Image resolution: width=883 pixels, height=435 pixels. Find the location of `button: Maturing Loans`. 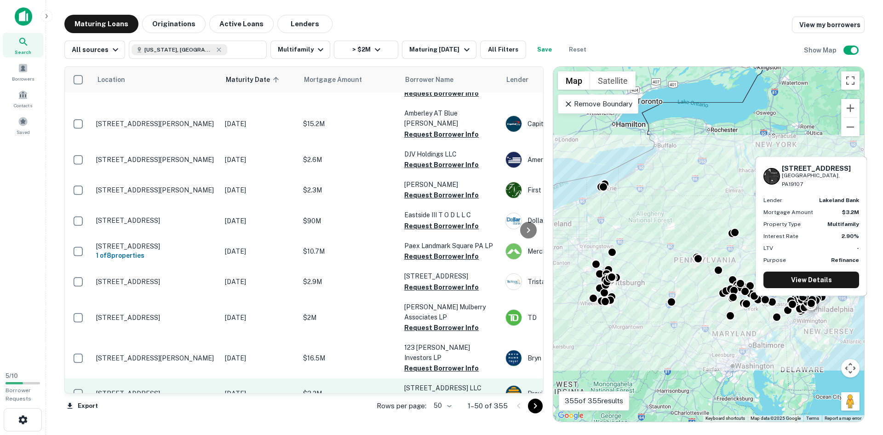

button: Maturing Loans is located at coordinates (101, 24).